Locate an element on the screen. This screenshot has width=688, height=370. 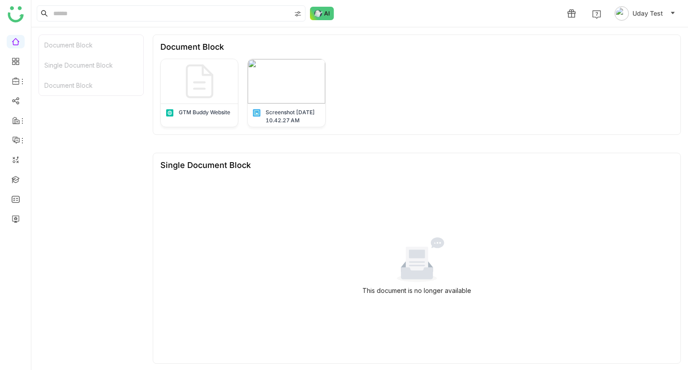
span: Uday Test is located at coordinates (647, 13).